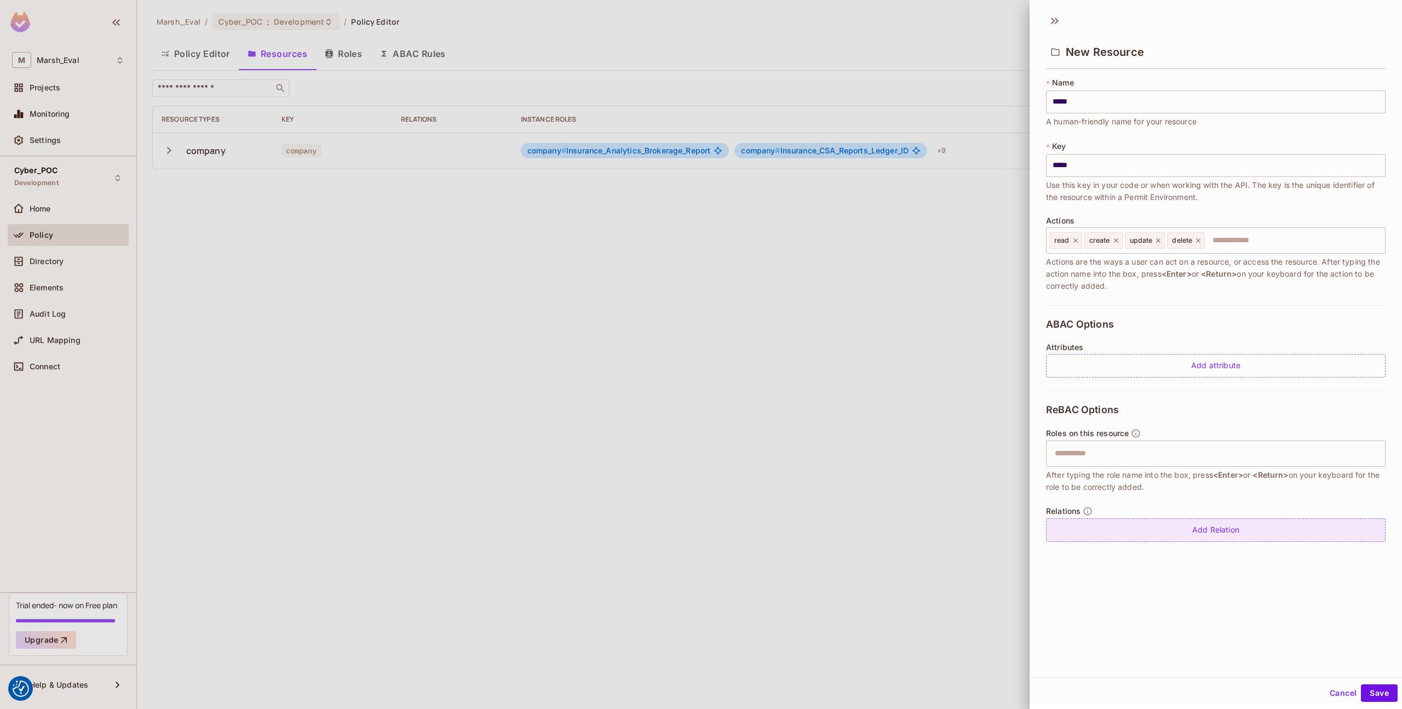  What do you see at coordinates (1059, 146) in the screenshot?
I see `span: Key` at bounding box center [1059, 146].